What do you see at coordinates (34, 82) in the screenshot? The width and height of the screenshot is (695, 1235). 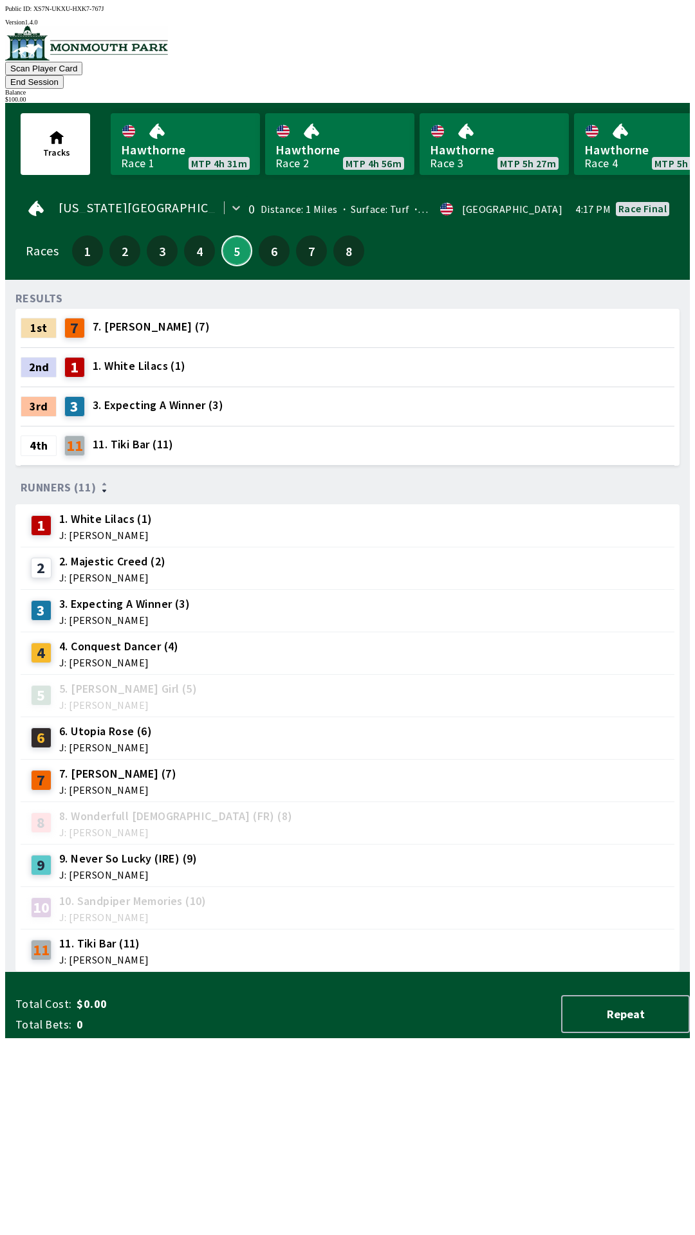 I see `button: End Session` at bounding box center [34, 82].